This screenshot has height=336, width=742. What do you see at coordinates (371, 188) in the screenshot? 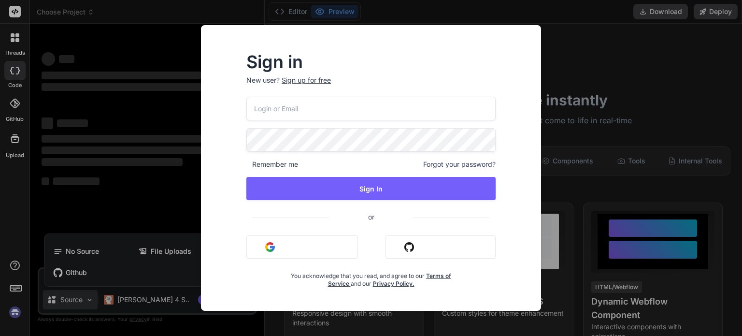
I see `button: Sign In` at bounding box center [371, 188].